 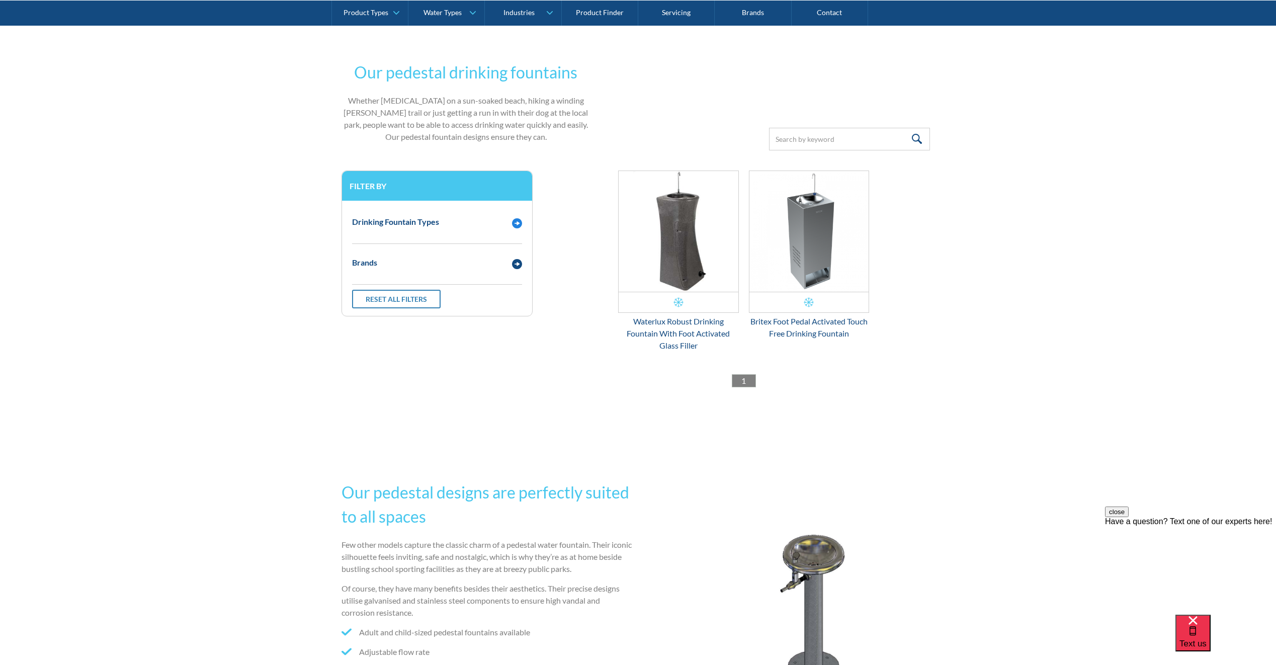 What do you see at coordinates (809, 327) in the screenshot?
I see `div: Britex Foot Pedal Activated Touch Free Drinking Fountain` at bounding box center [809, 327].